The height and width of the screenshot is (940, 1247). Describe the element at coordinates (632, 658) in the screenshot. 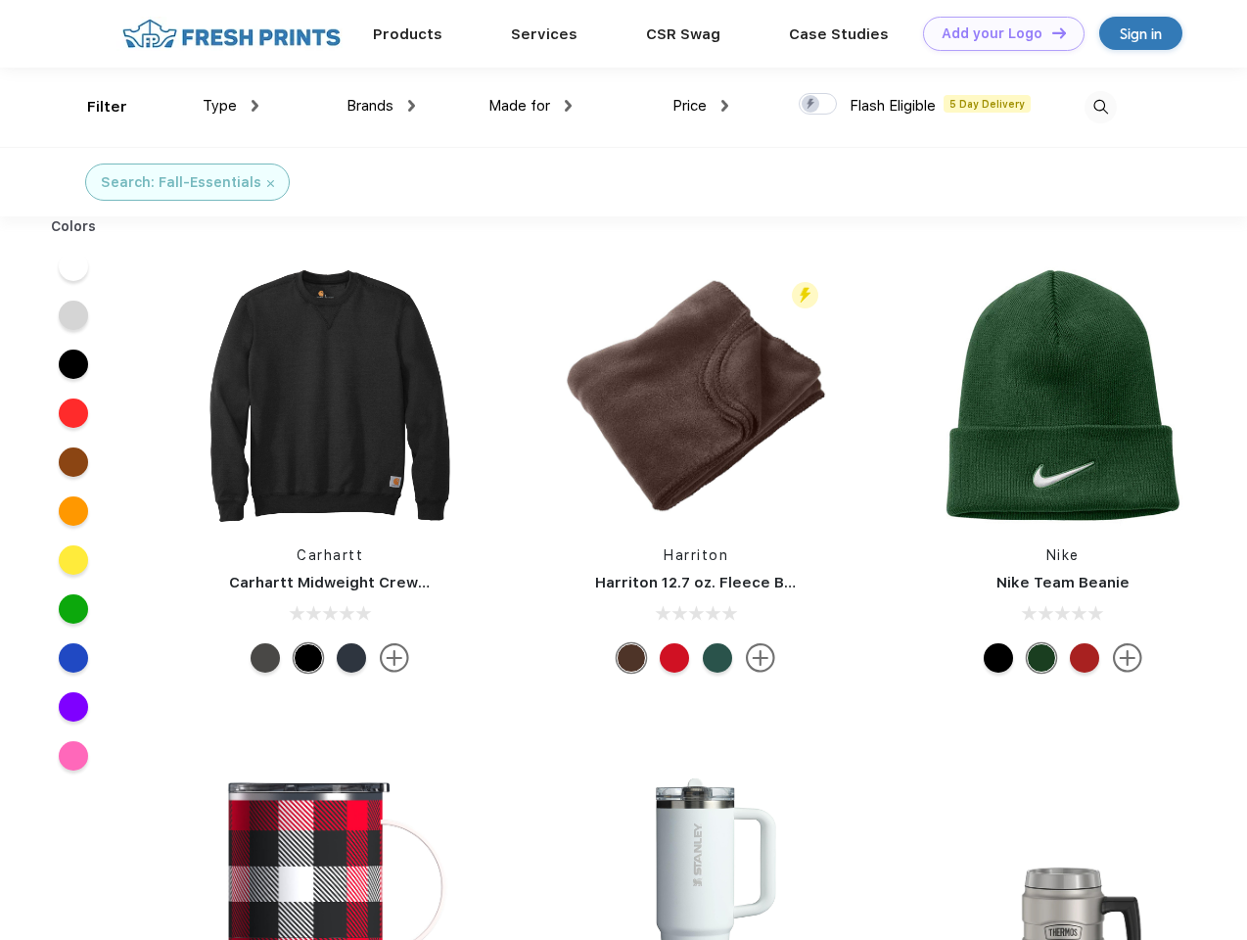

I see `div: Cocoa` at that location.